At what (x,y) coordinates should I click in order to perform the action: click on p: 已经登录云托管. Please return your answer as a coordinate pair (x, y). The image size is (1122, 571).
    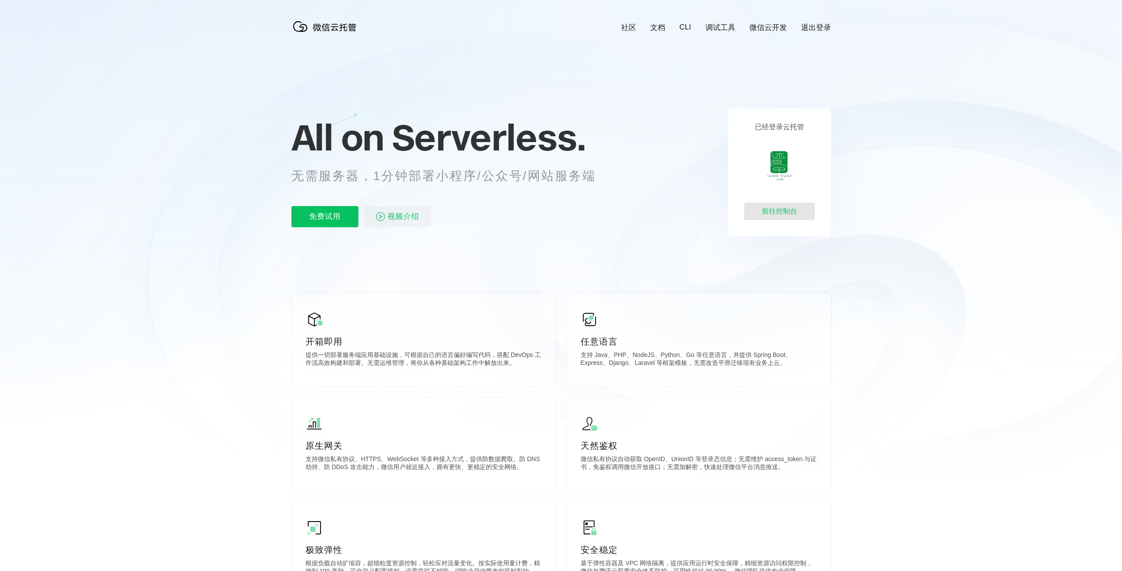
    Looking at the image, I should click on (780, 127).